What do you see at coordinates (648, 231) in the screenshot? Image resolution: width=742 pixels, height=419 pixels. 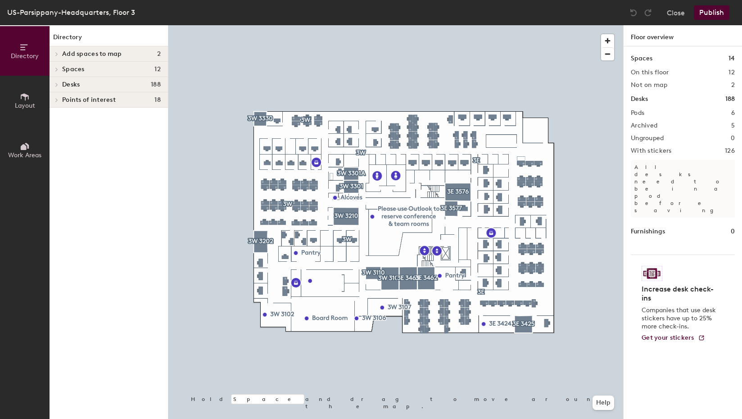 I see `h1: Furnishings` at bounding box center [648, 231].